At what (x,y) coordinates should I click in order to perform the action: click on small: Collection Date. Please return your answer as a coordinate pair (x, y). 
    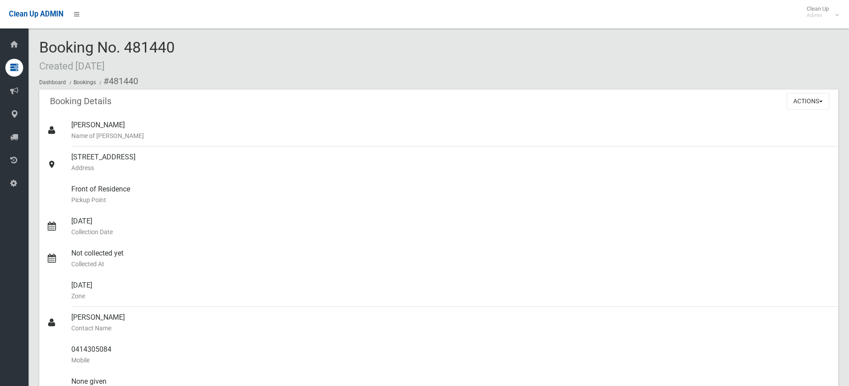
    Looking at the image, I should click on (451, 232).